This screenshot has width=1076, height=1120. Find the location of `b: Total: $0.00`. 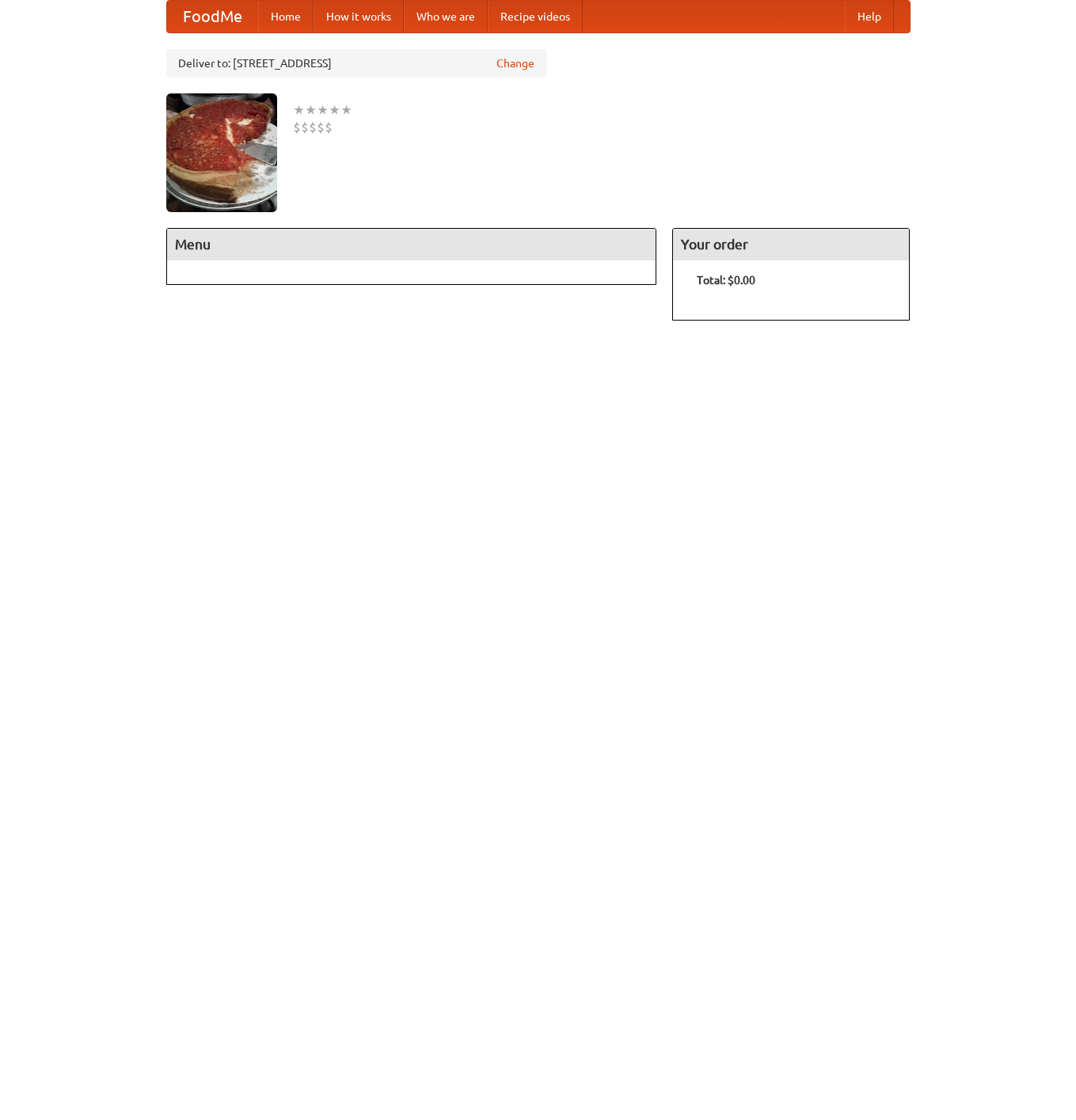

b: Total: $0.00 is located at coordinates (726, 280).